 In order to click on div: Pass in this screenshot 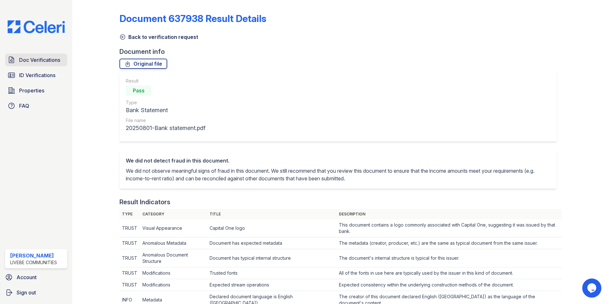, I will do `click(139, 90)`.